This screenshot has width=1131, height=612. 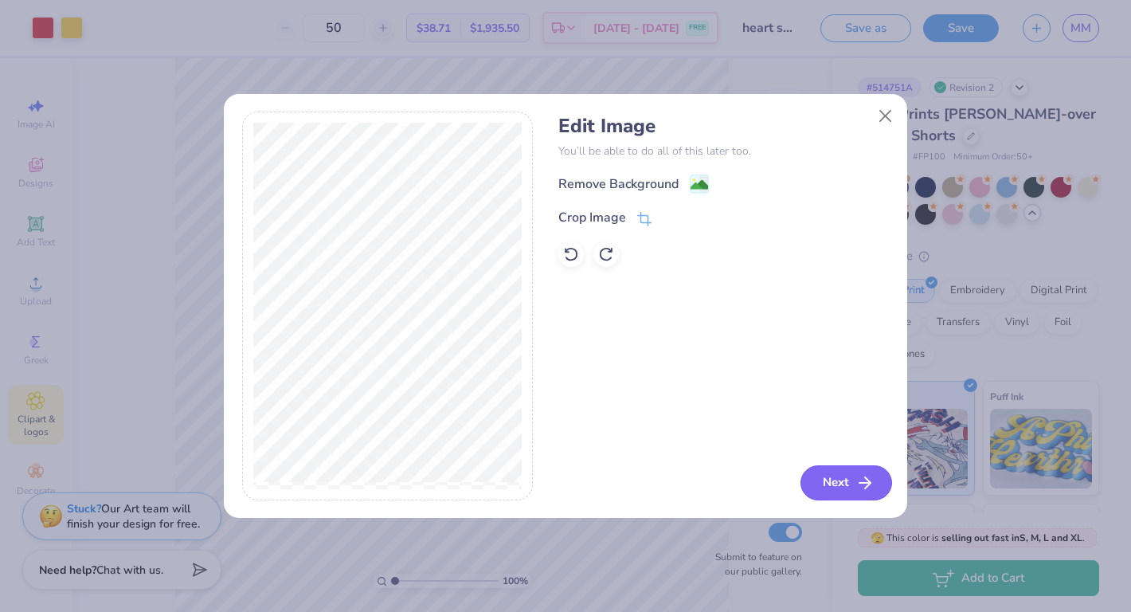 What do you see at coordinates (618, 184) in the screenshot?
I see `div: Remove Background` at bounding box center [618, 184].